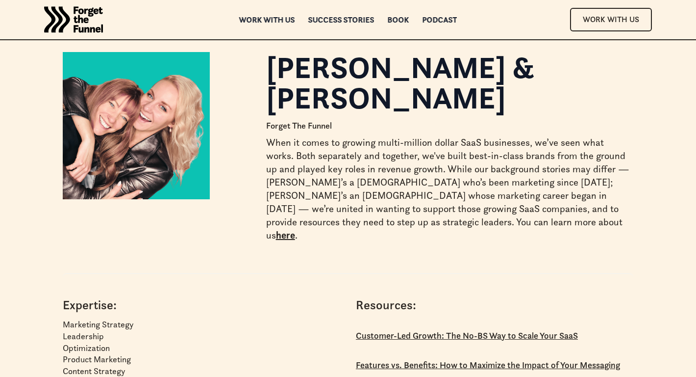 The width and height of the screenshot is (696, 377). What do you see at coordinates (341, 20) in the screenshot?
I see `a: Success Stories` at bounding box center [341, 20].